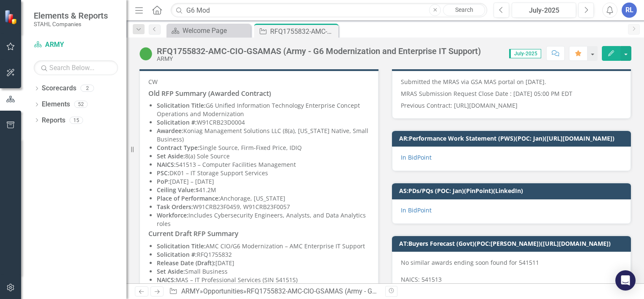 Image resolution: width=644 pixels, height=299 pixels. Describe the element at coordinates (329, 10) in the screenshot. I see `input: Search ClearPoint...` at that location.